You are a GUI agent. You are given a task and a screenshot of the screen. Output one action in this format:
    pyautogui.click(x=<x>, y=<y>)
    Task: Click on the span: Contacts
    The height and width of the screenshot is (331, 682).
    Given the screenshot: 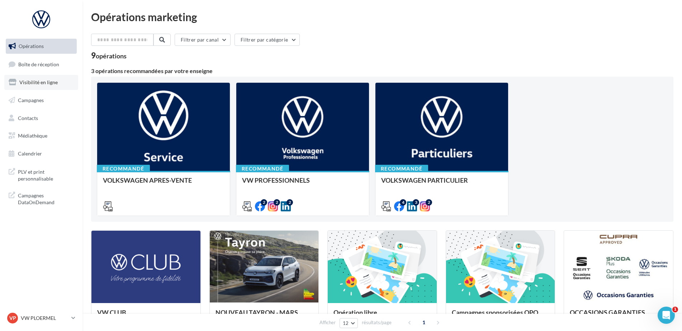 What is the action you would take?
    pyautogui.click(x=28, y=118)
    